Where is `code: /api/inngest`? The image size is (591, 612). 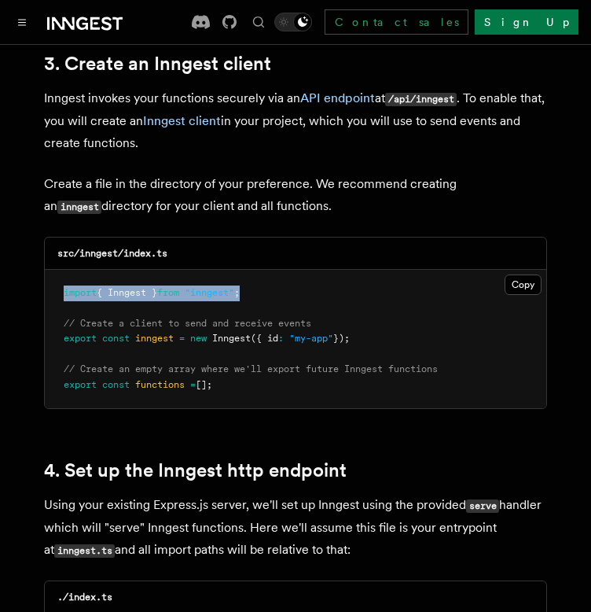
code: /api/inngest is located at coordinates (421, 99).